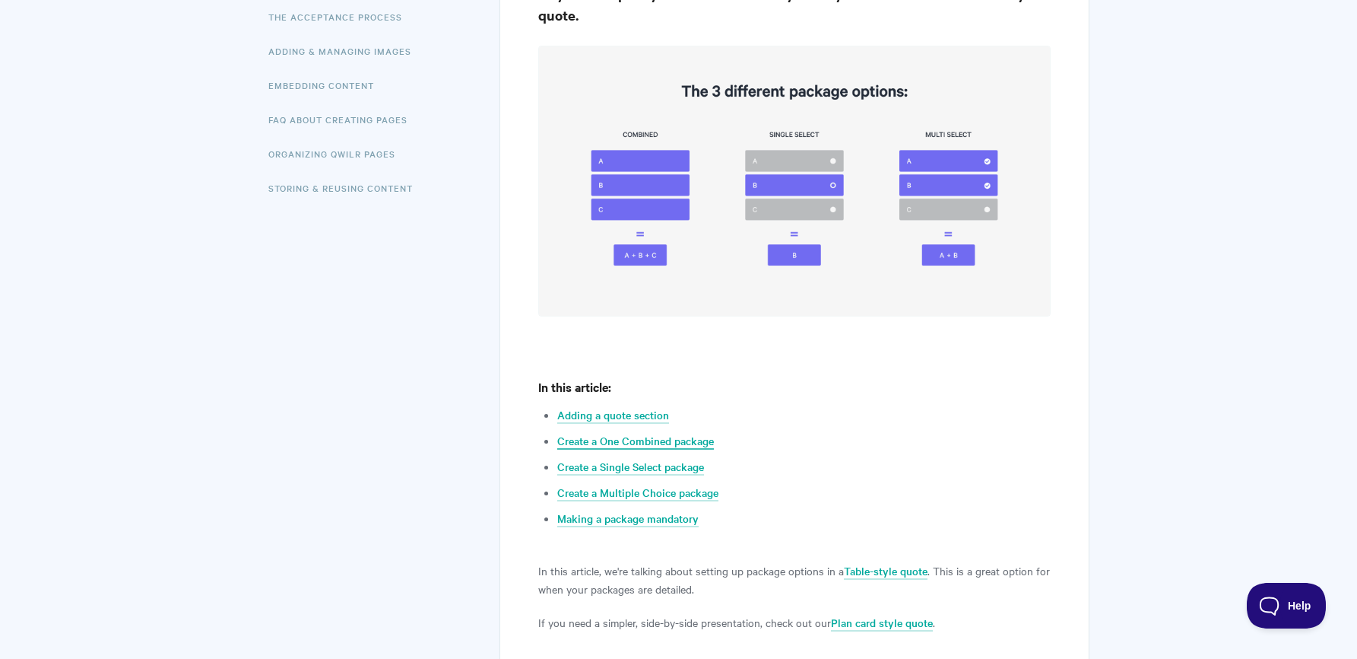 This screenshot has height=659, width=1357. Describe the element at coordinates (346, 188) in the screenshot. I see `a: Storing & Reusing Content` at that location.